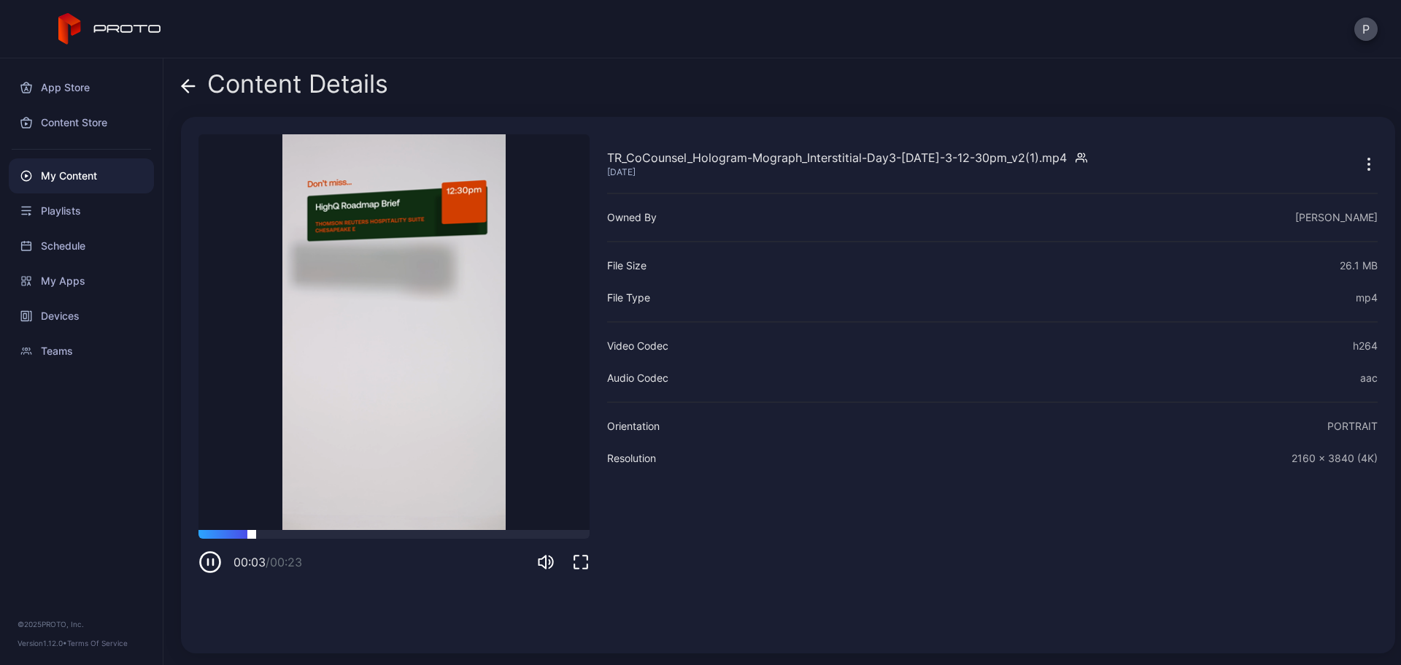 The width and height of the screenshot is (1401, 665). What do you see at coordinates (81, 211) in the screenshot?
I see `div: Playlists` at bounding box center [81, 211].